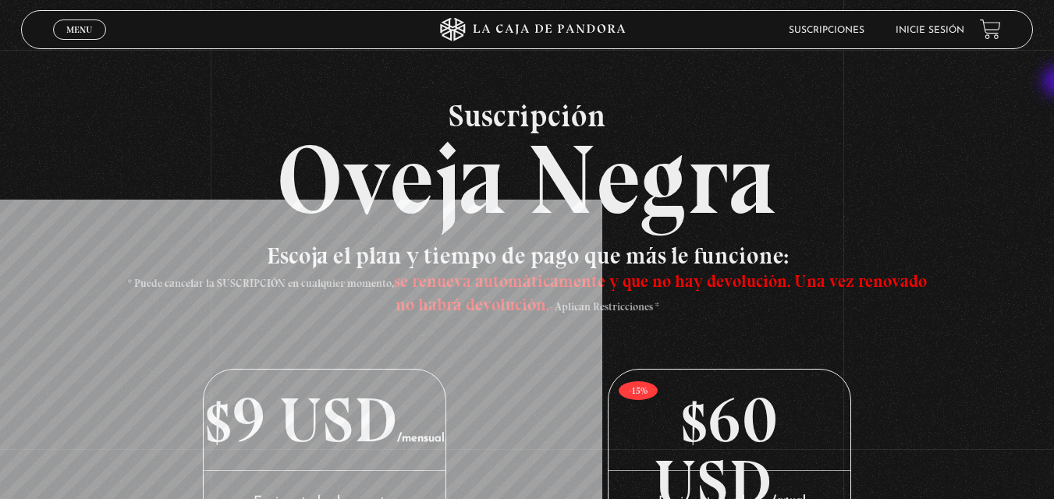 Image resolution: width=1054 pixels, height=499 pixels. What do you see at coordinates (421, 439) in the screenshot?
I see `span: /mensual` at bounding box center [421, 439].